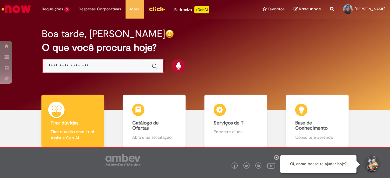 Image resolution: width=390 pixels, height=178 pixels. Describe the element at coordinates (229, 123) in the screenshot. I see `b: Serviços de TI` at that location.